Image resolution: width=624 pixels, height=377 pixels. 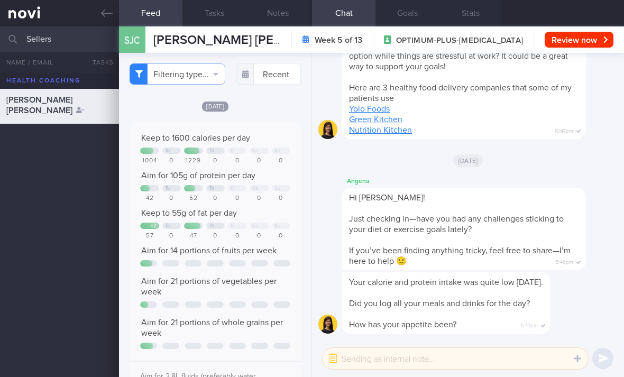 What do you see at coordinates (380, 130) in the screenshot?
I see `a: Nutrition Kitchen` at bounding box center [380, 130].